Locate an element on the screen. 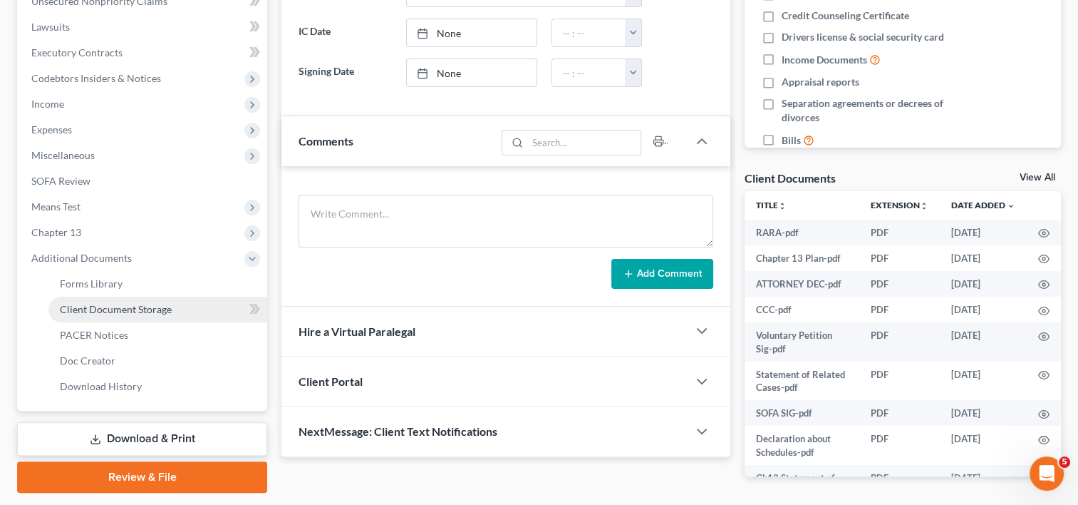  span: Credit Counseling Certificate is located at coordinates (845, 16).